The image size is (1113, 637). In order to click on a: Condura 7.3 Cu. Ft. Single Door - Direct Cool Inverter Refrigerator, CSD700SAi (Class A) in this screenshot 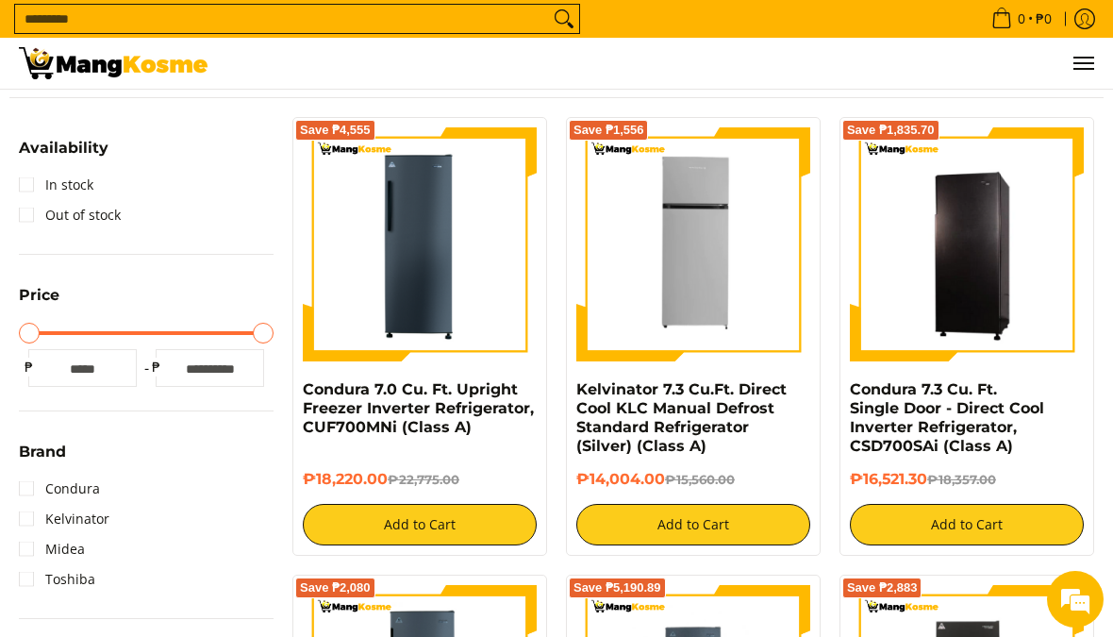, I will do `click(947, 417)`.